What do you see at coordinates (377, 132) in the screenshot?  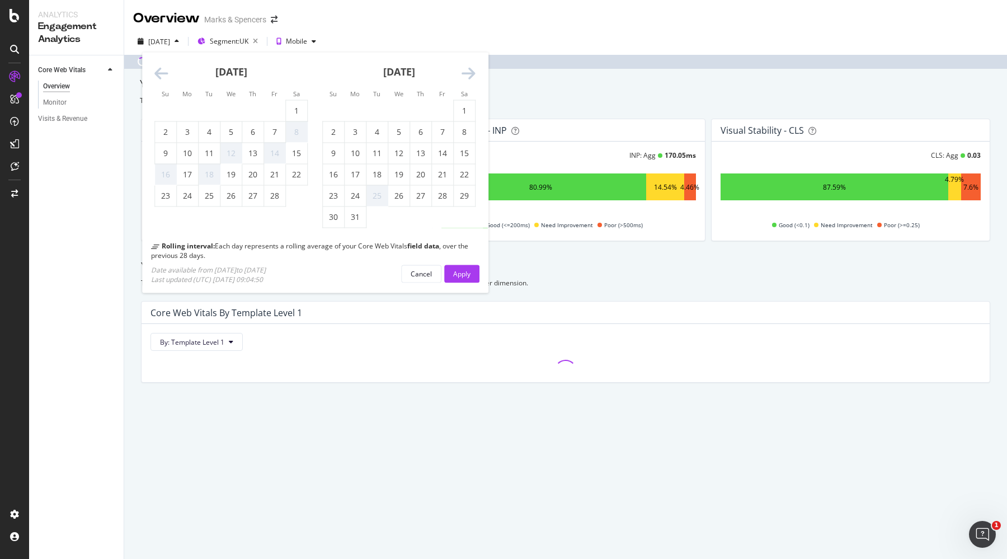 I see `div: 4` at bounding box center [377, 132].